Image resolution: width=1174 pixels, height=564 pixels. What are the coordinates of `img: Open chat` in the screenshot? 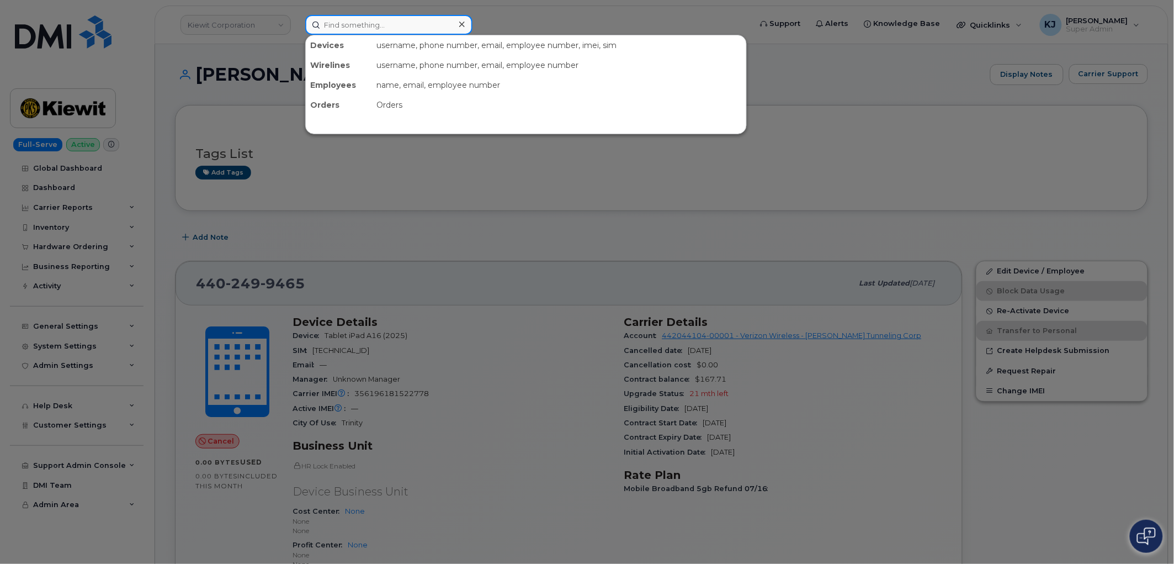 It's located at (1147, 536).